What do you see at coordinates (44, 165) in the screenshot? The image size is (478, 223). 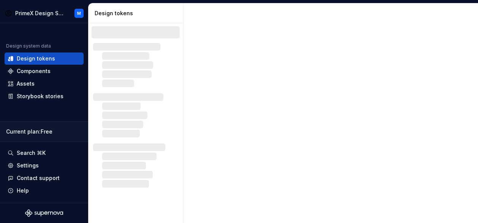 I see `a: Settings` at bounding box center [44, 165].